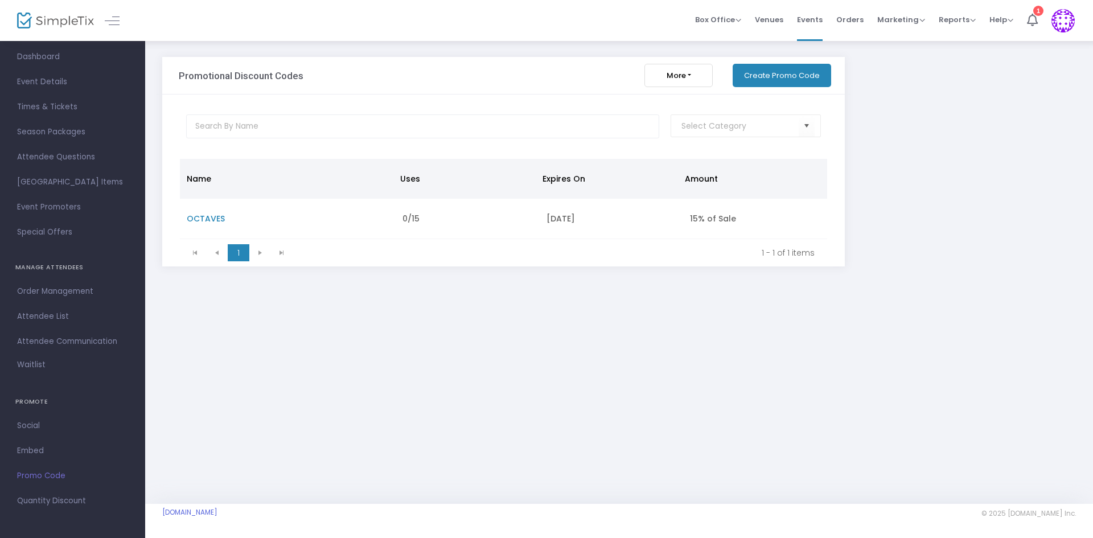 The height and width of the screenshot is (538, 1093). What do you see at coordinates (72, 501) in the screenshot?
I see `span: Quantity Discount` at bounding box center [72, 501].